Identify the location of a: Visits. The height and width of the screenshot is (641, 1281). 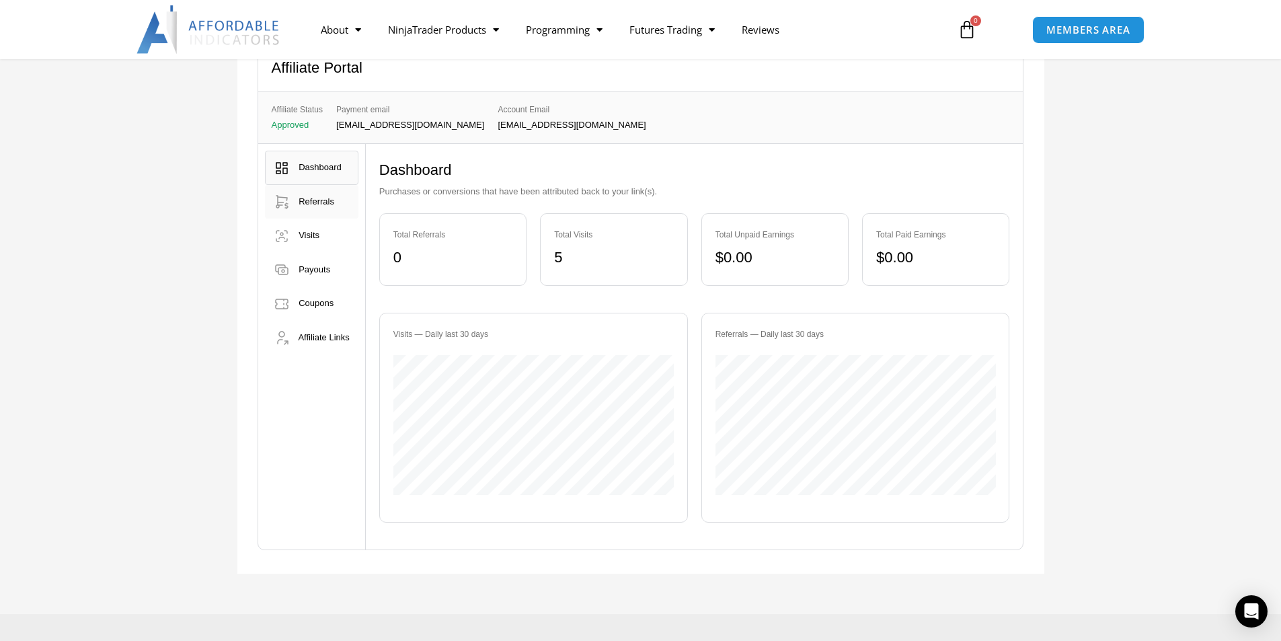
(311, 235).